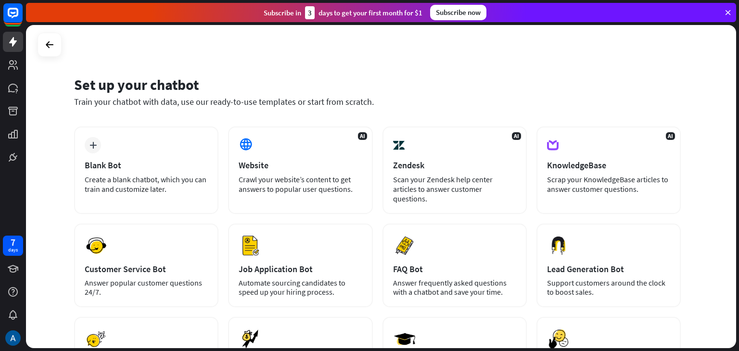  Describe the element at coordinates (458, 13) in the screenshot. I see `div: Subscribe now` at that location.